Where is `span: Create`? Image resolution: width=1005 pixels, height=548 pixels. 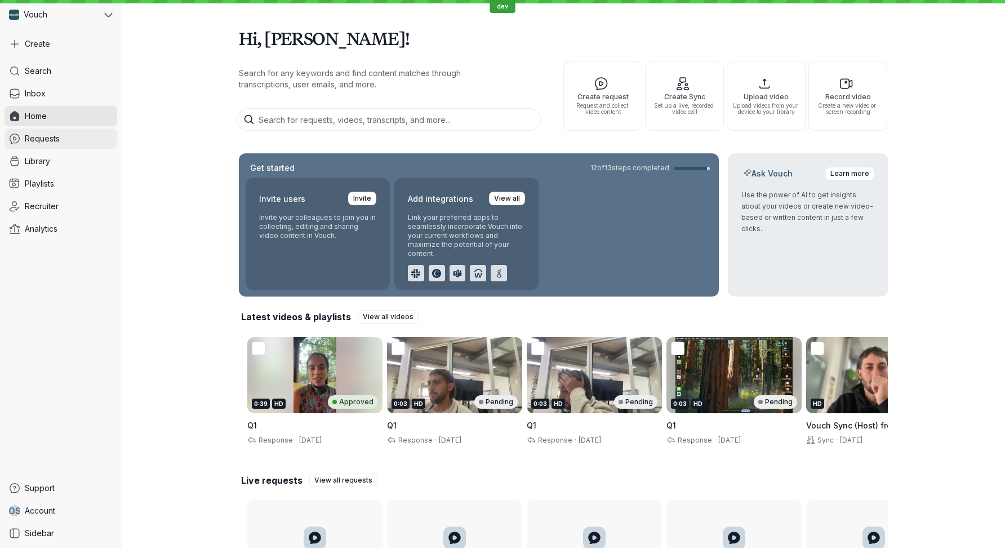 span: Create is located at coordinates (37, 44).